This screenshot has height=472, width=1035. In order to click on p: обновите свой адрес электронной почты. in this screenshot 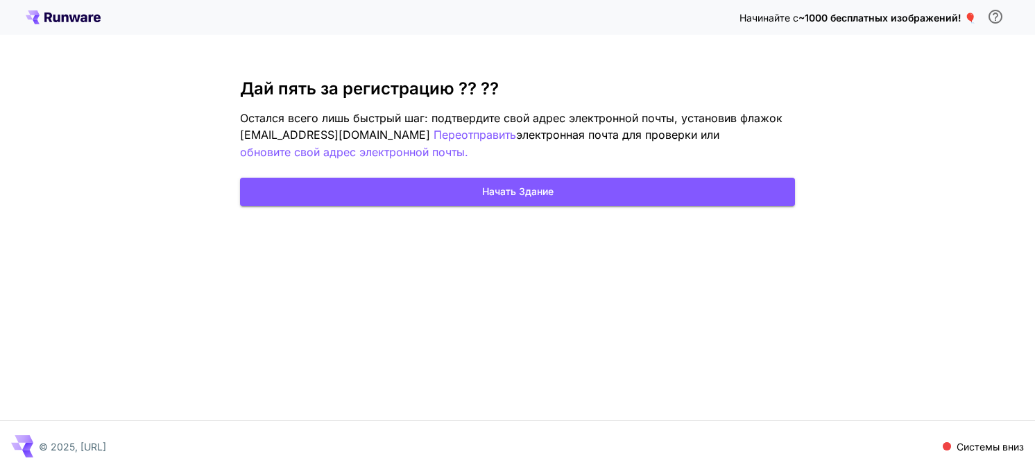, I will do `click(354, 152)`.